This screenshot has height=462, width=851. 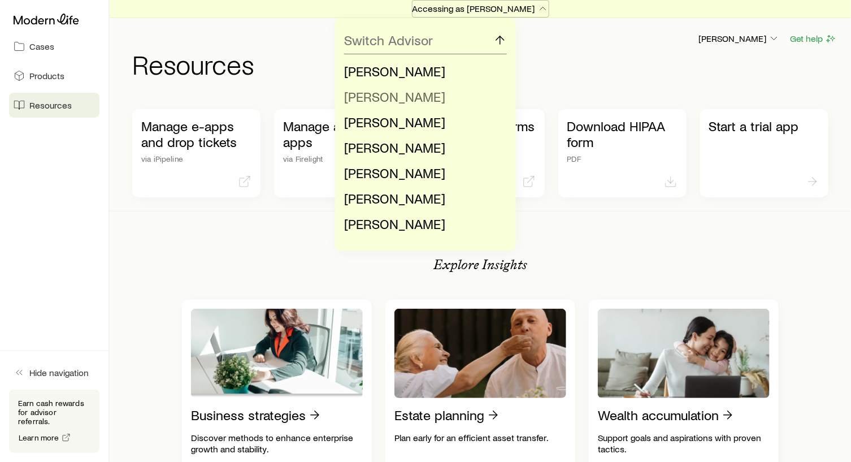 I want to click on li: Kyle Smith, so click(x=422, y=198).